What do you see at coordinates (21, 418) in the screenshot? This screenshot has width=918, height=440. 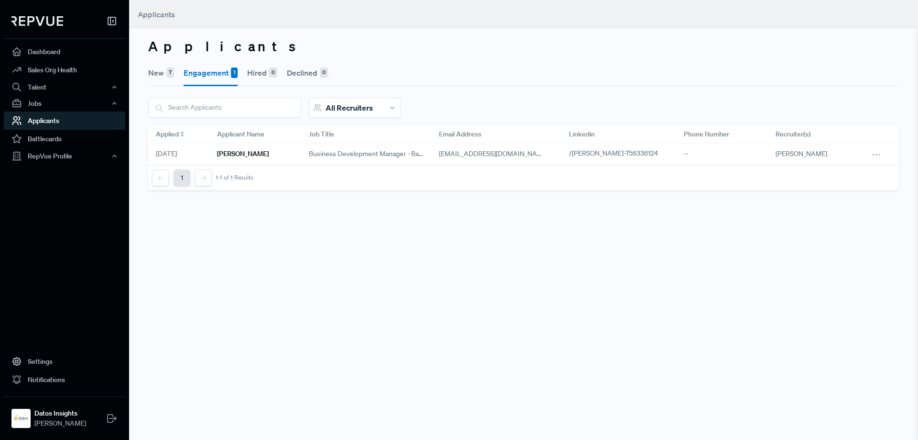 I see `img: Datos Insights` at bounding box center [21, 418].